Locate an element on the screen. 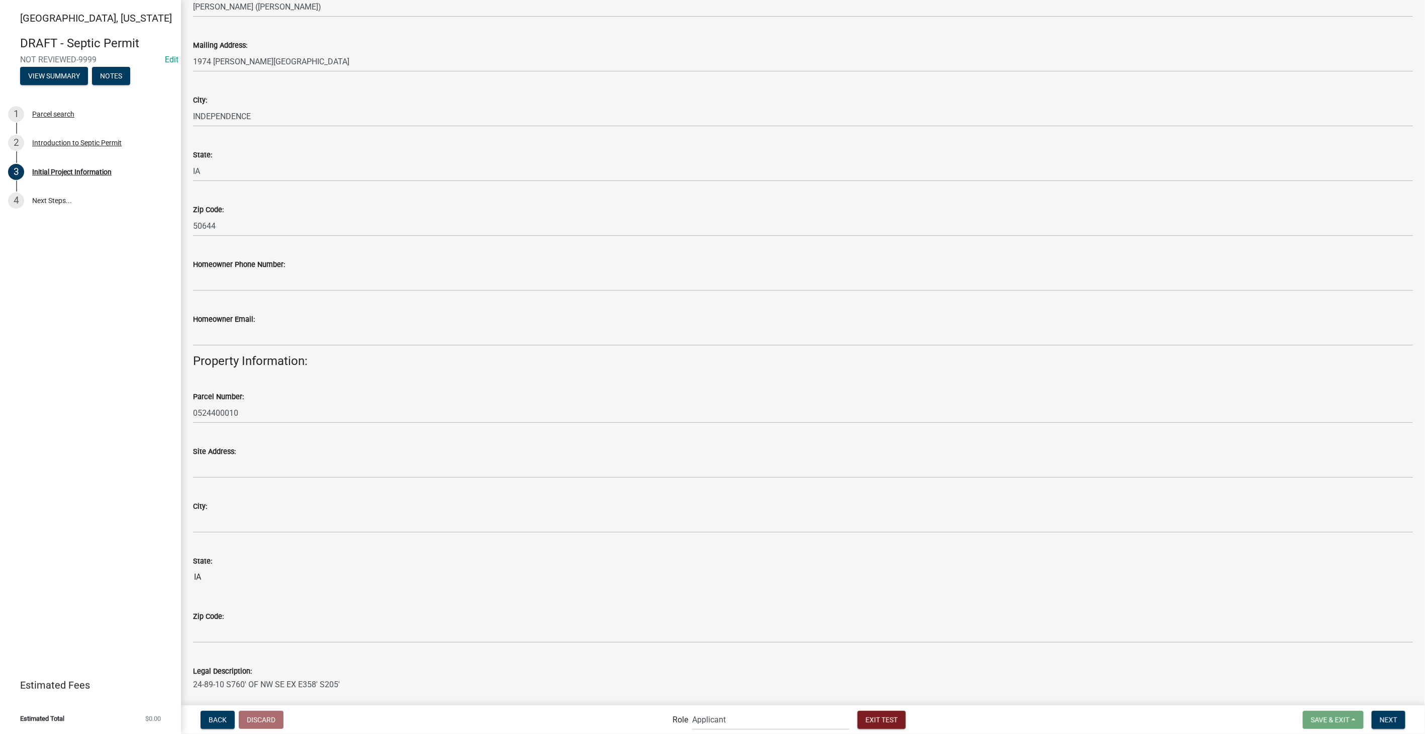  wm-modal-confirm: Summary is located at coordinates (54, 76).